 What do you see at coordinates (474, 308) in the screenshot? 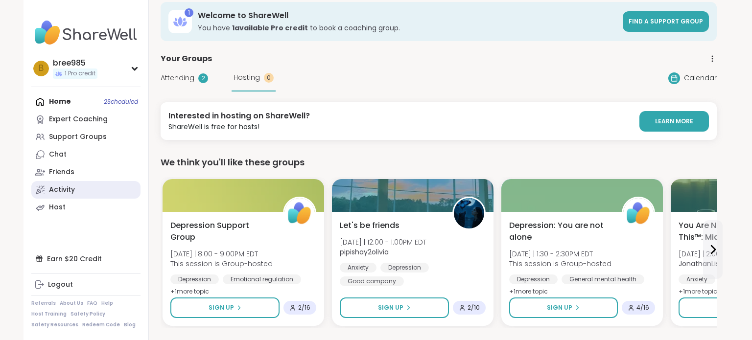
I see `span: 2 / 10` at bounding box center [474, 308].